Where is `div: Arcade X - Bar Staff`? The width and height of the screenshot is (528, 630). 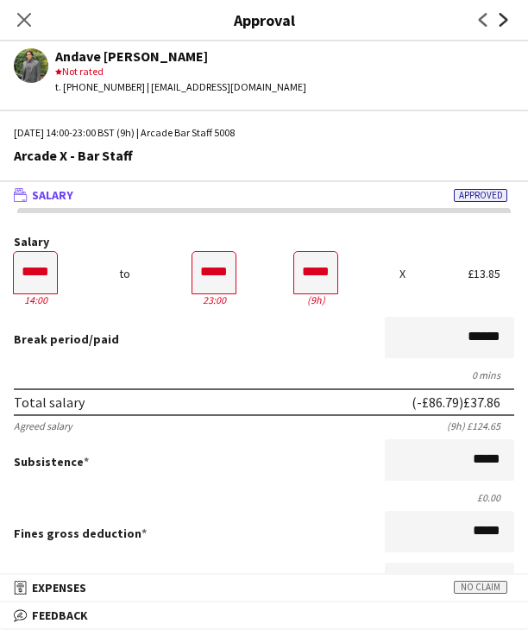 div: Arcade X - Bar Staff is located at coordinates (264, 155).